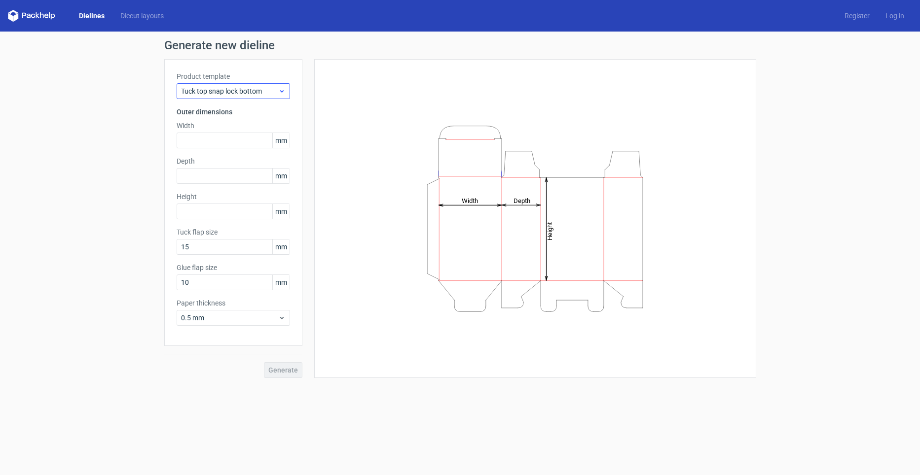 The height and width of the screenshot is (475, 920). What do you see at coordinates (233, 303) in the screenshot?
I see `label: Paper thickness` at bounding box center [233, 303].